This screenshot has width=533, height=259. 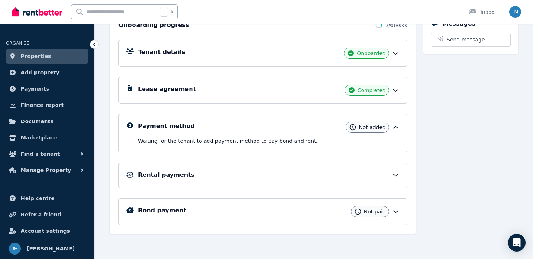 I want to click on span: Account settings, so click(x=45, y=231).